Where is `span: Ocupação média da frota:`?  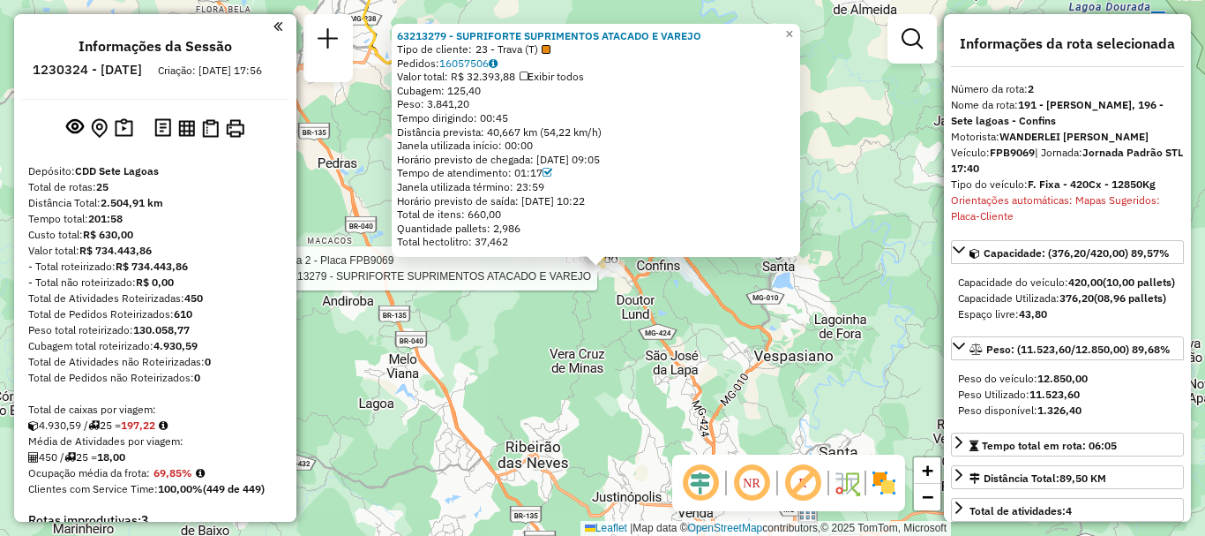 span: Ocupação média da frota: is located at coordinates (89, 472).